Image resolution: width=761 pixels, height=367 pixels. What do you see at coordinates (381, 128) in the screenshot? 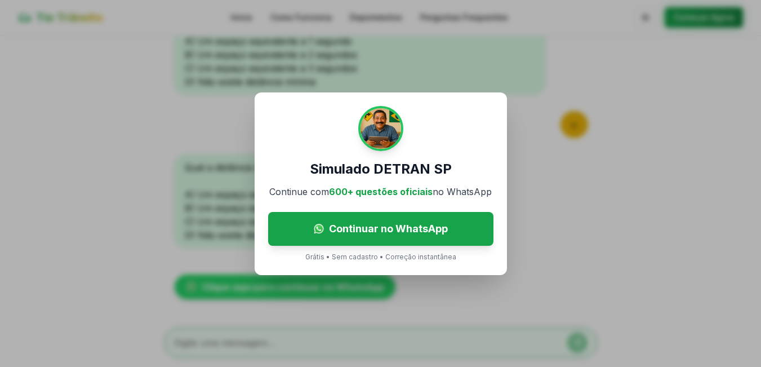
I see `img: Tio Trânsito` at bounding box center [381, 128].